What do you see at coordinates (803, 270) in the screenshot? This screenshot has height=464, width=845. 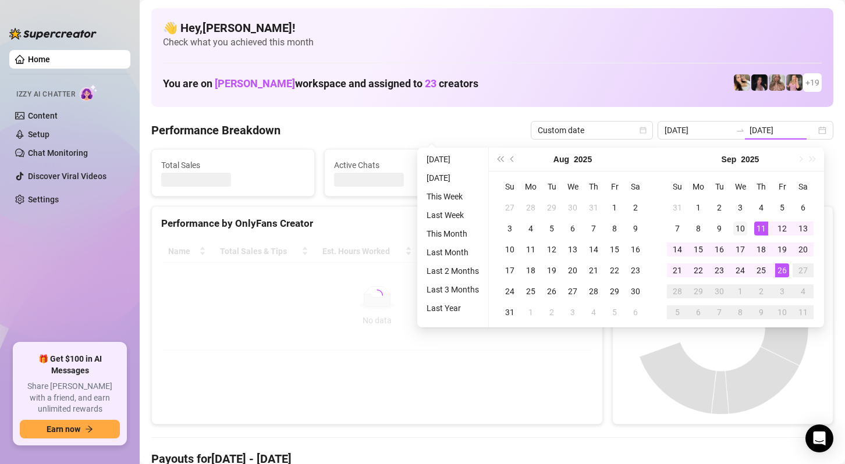 I see `div: 27` at bounding box center [803, 270].